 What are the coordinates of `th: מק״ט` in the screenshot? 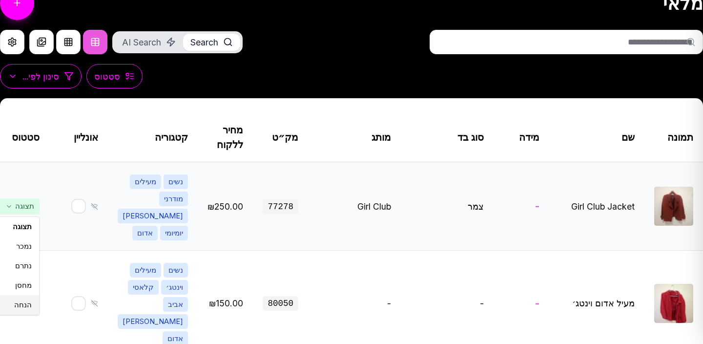 It's located at (280, 137).